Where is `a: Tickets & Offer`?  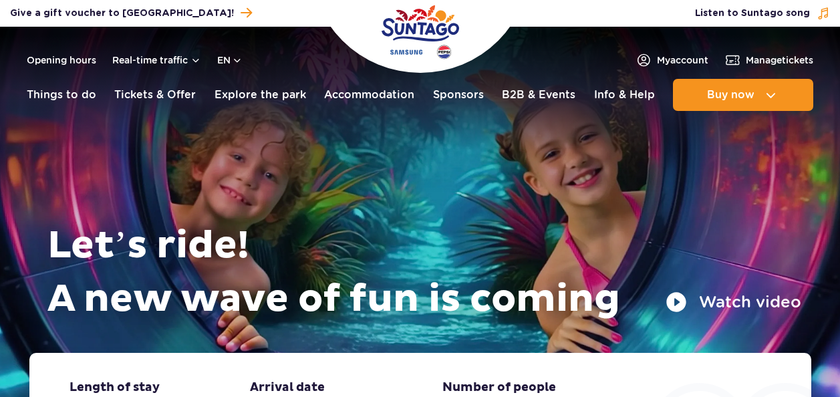 a: Tickets & Offer is located at coordinates (155, 95).